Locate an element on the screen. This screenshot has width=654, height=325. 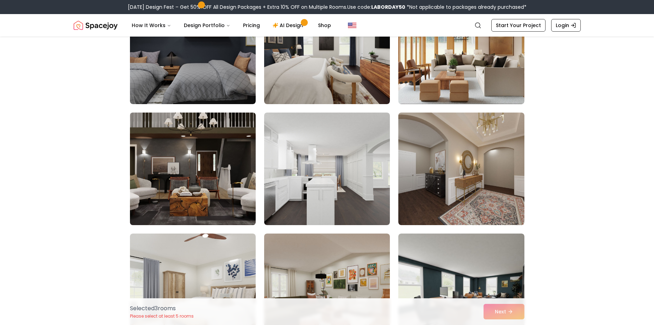
nav: Main is located at coordinates (231, 25).